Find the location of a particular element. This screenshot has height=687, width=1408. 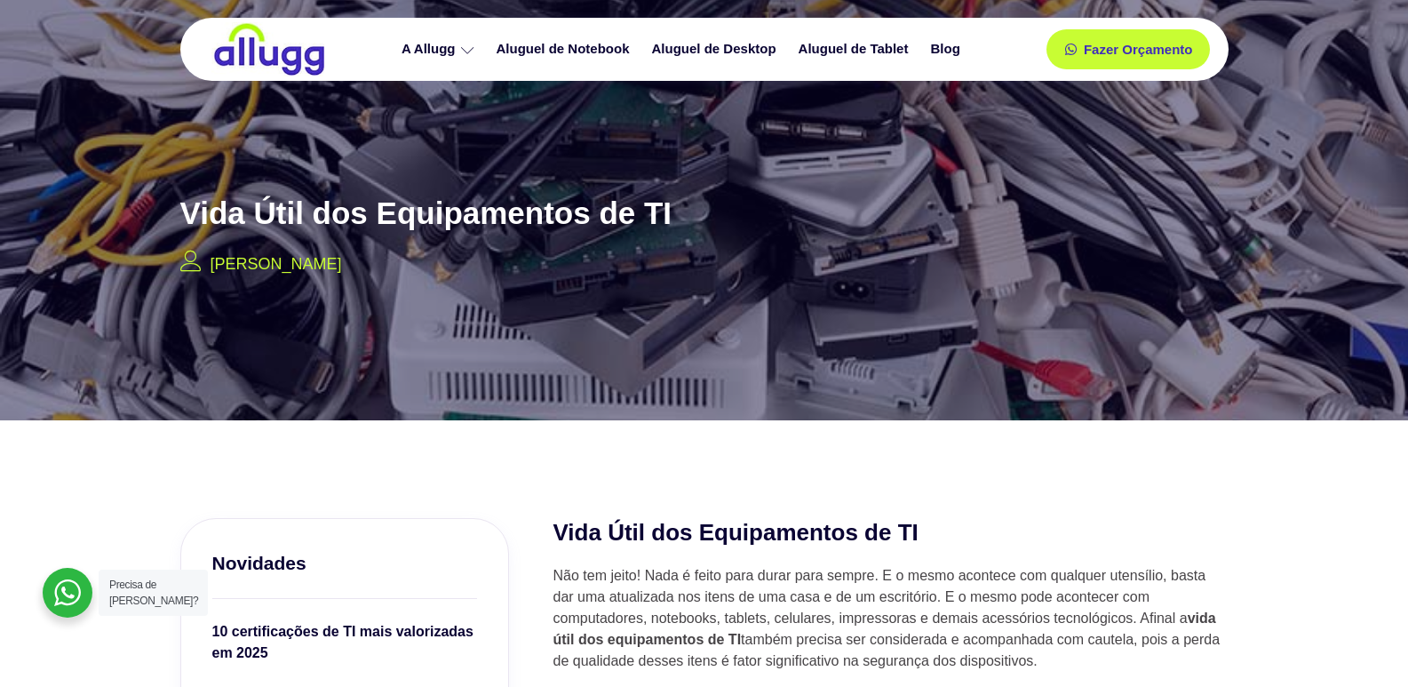

a: 10 certificações de TI mais valorizadas em 2025 is located at coordinates (345, 644).